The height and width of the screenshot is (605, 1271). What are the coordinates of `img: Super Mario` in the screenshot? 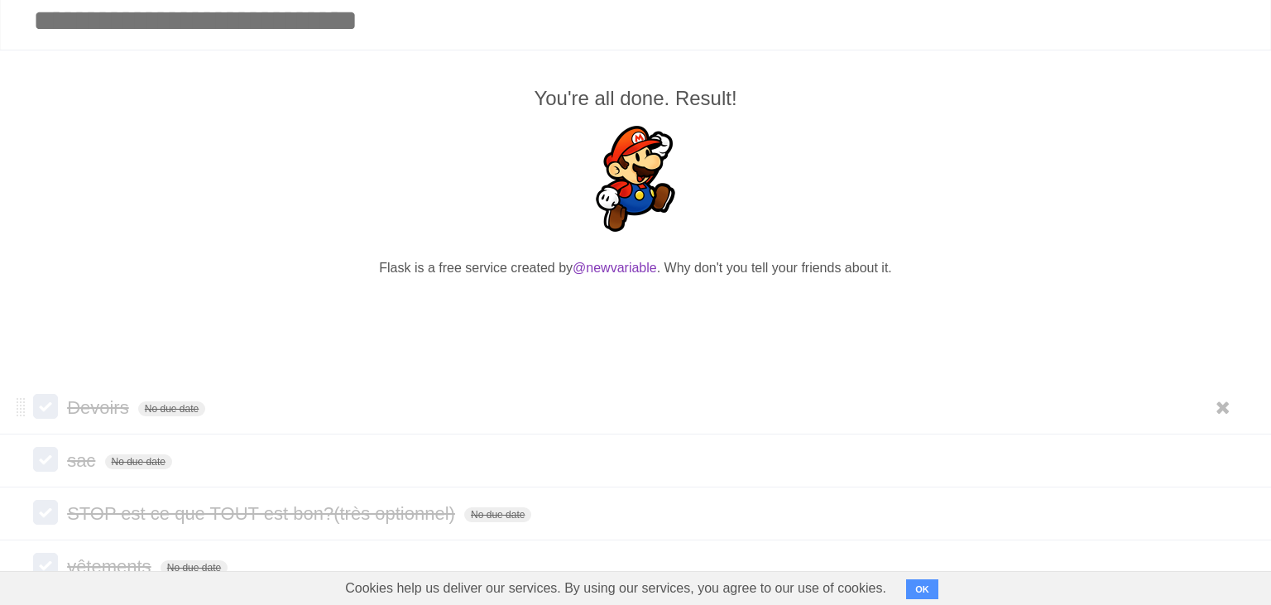 It's located at (636, 179).